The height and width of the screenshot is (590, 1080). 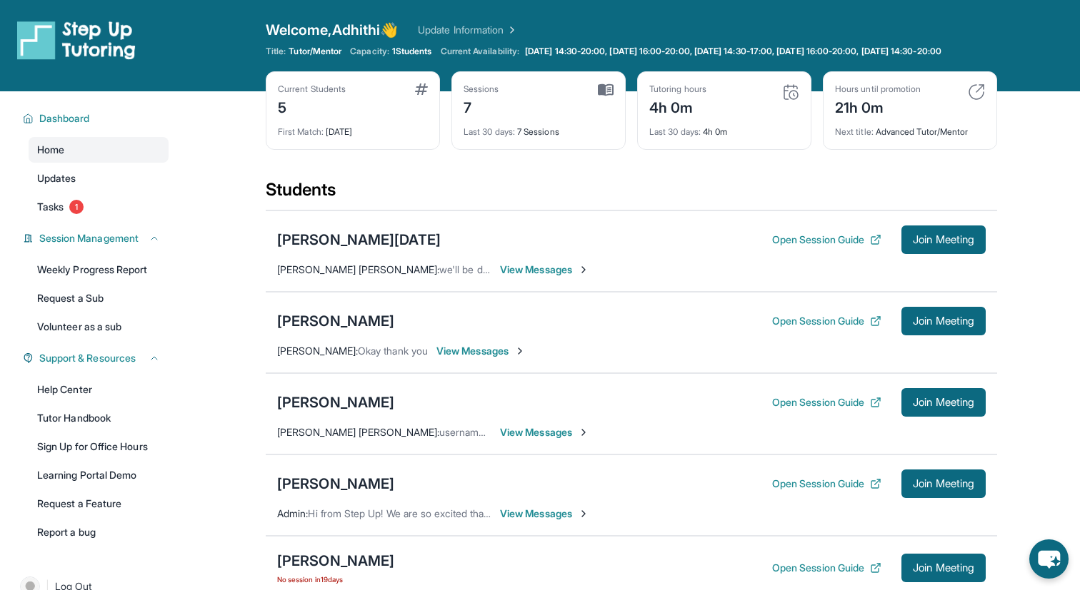 I want to click on button: Dashboard, so click(x=96, y=119).